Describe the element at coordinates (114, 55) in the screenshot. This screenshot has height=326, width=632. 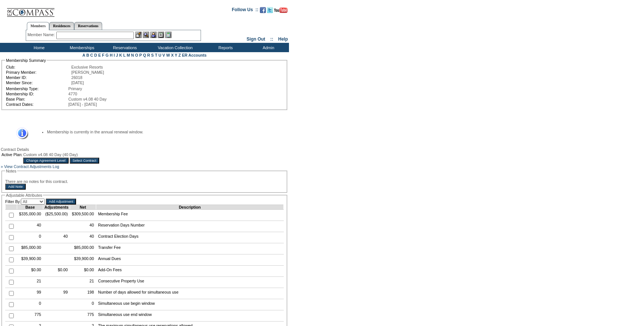
I see `a: I` at that location.